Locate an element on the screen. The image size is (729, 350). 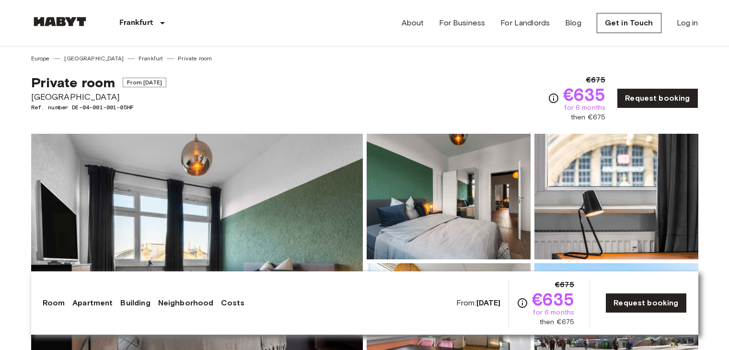
a: Frankfurt is located at coordinates (150, 58).